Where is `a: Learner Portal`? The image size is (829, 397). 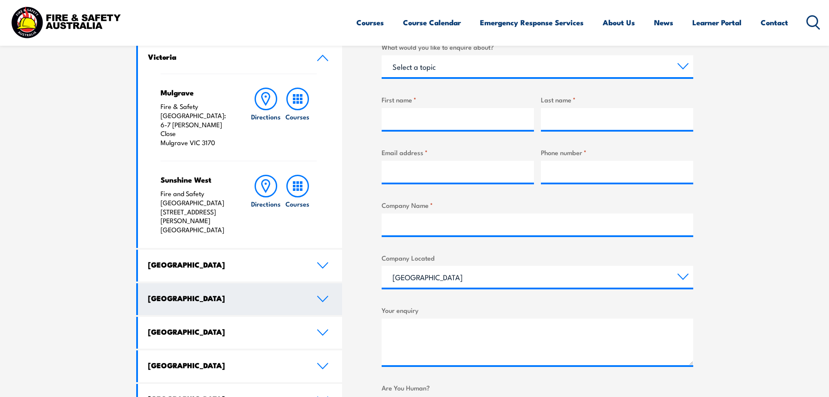
a: Learner Portal is located at coordinates (717, 22).